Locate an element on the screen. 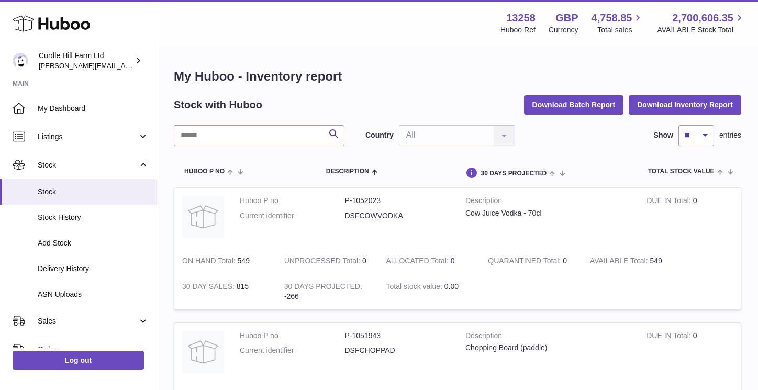  div: Currency is located at coordinates (563, 30).